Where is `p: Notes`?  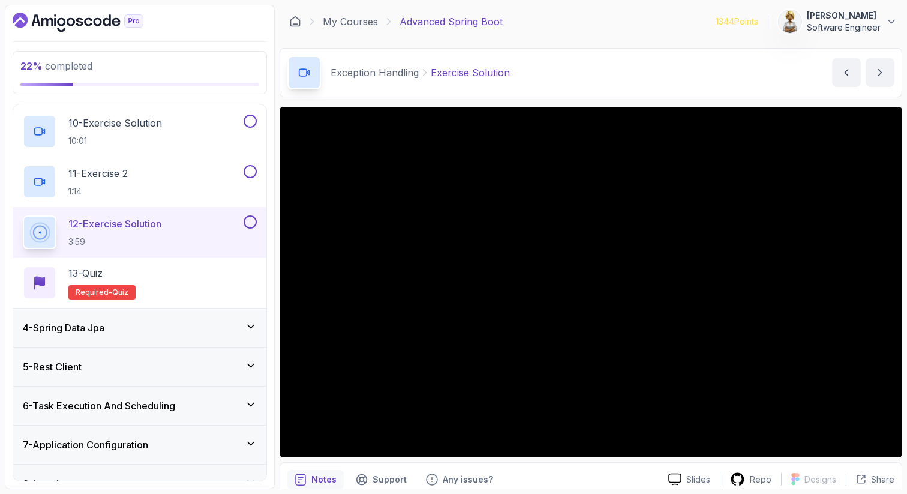 p: Notes is located at coordinates (324, 479).